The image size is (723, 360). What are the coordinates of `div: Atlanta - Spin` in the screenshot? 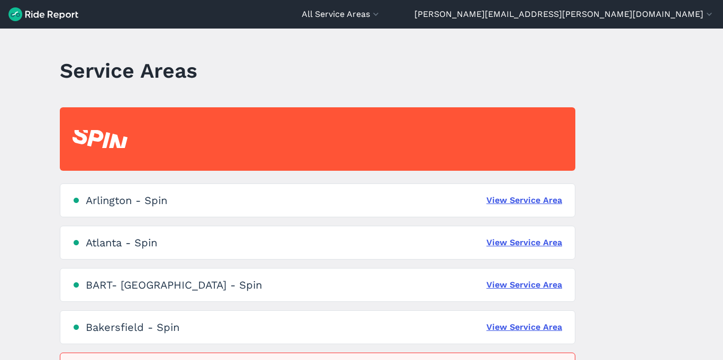 It's located at (121, 243).